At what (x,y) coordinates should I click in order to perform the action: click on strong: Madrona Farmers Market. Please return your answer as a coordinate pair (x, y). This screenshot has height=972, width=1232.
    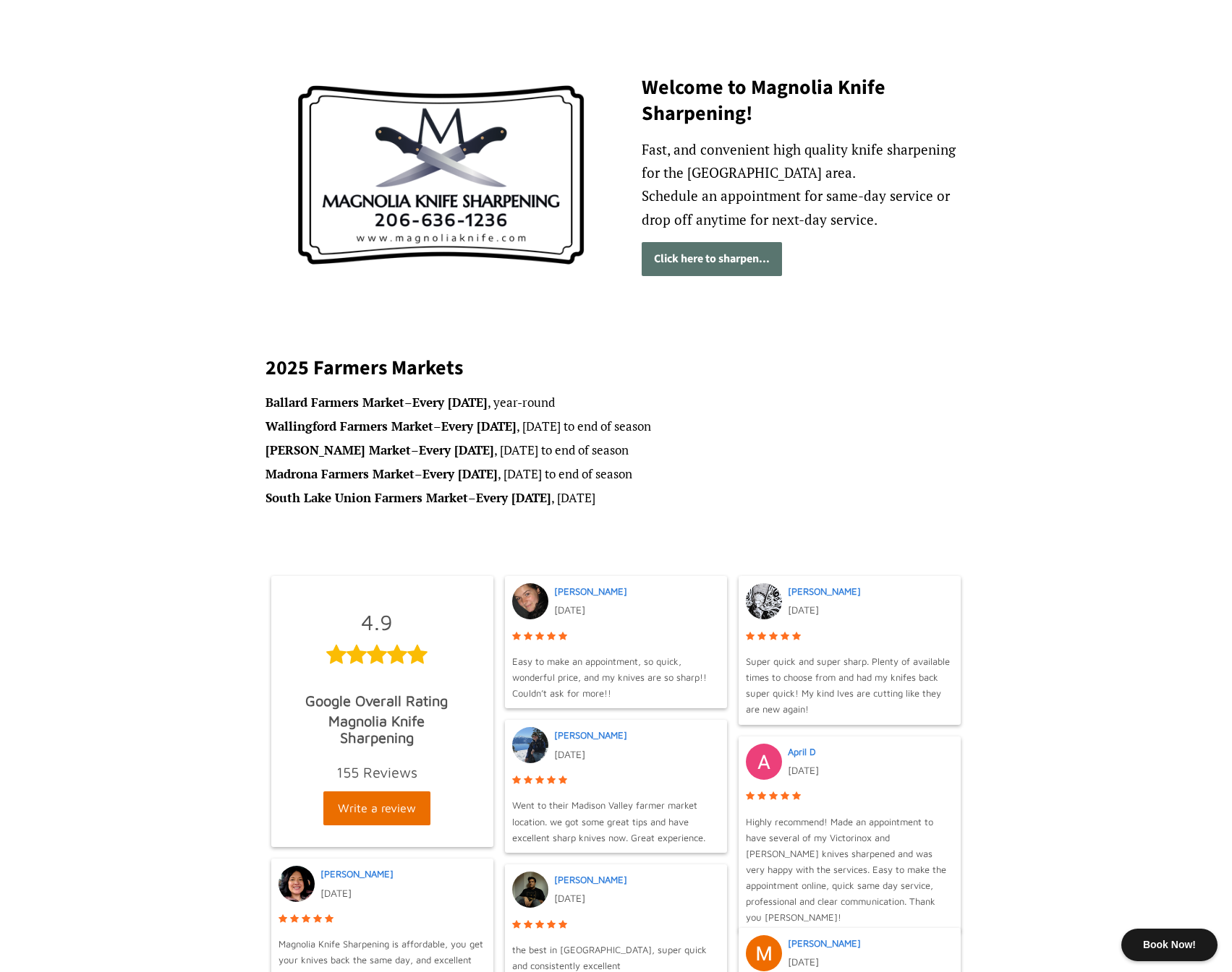
    Looking at the image, I should click on (340, 474).